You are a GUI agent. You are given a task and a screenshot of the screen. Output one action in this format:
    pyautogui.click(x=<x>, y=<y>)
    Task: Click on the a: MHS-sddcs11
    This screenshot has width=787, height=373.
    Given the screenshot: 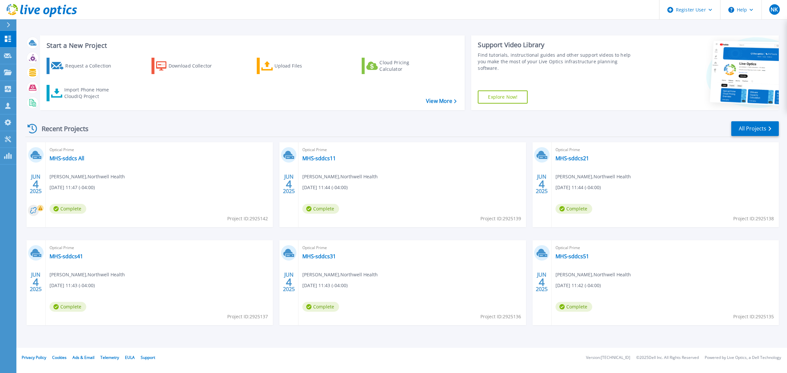 What is the action you would take?
    pyautogui.click(x=319, y=158)
    